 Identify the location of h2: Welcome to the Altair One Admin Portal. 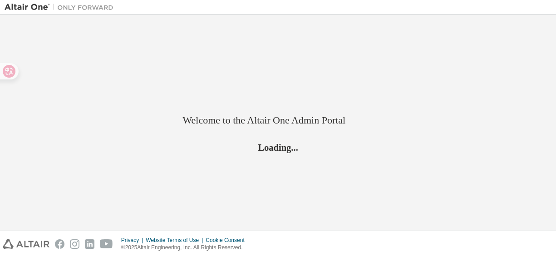
(278, 120).